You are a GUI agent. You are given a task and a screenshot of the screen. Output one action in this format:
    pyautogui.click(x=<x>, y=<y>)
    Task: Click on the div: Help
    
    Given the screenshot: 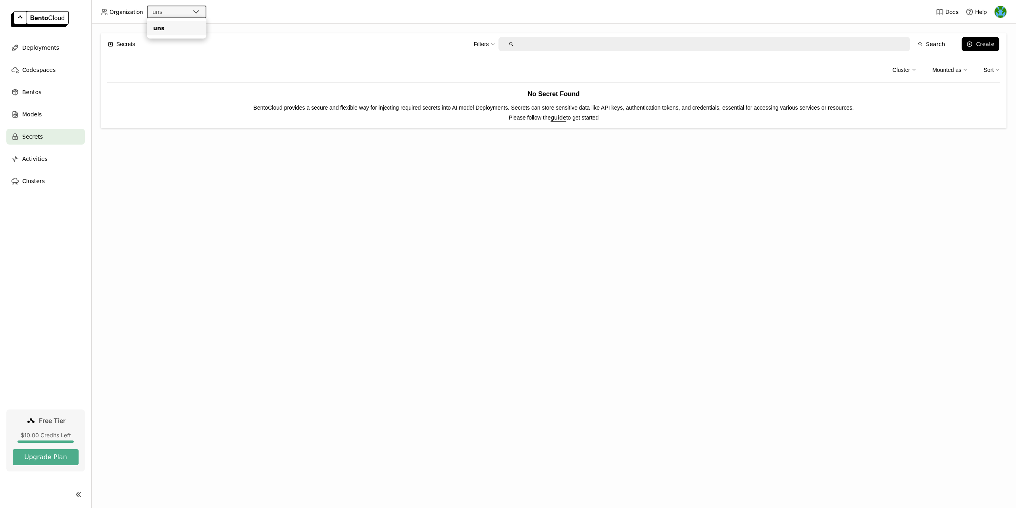 What is the action you would take?
    pyautogui.click(x=976, y=12)
    